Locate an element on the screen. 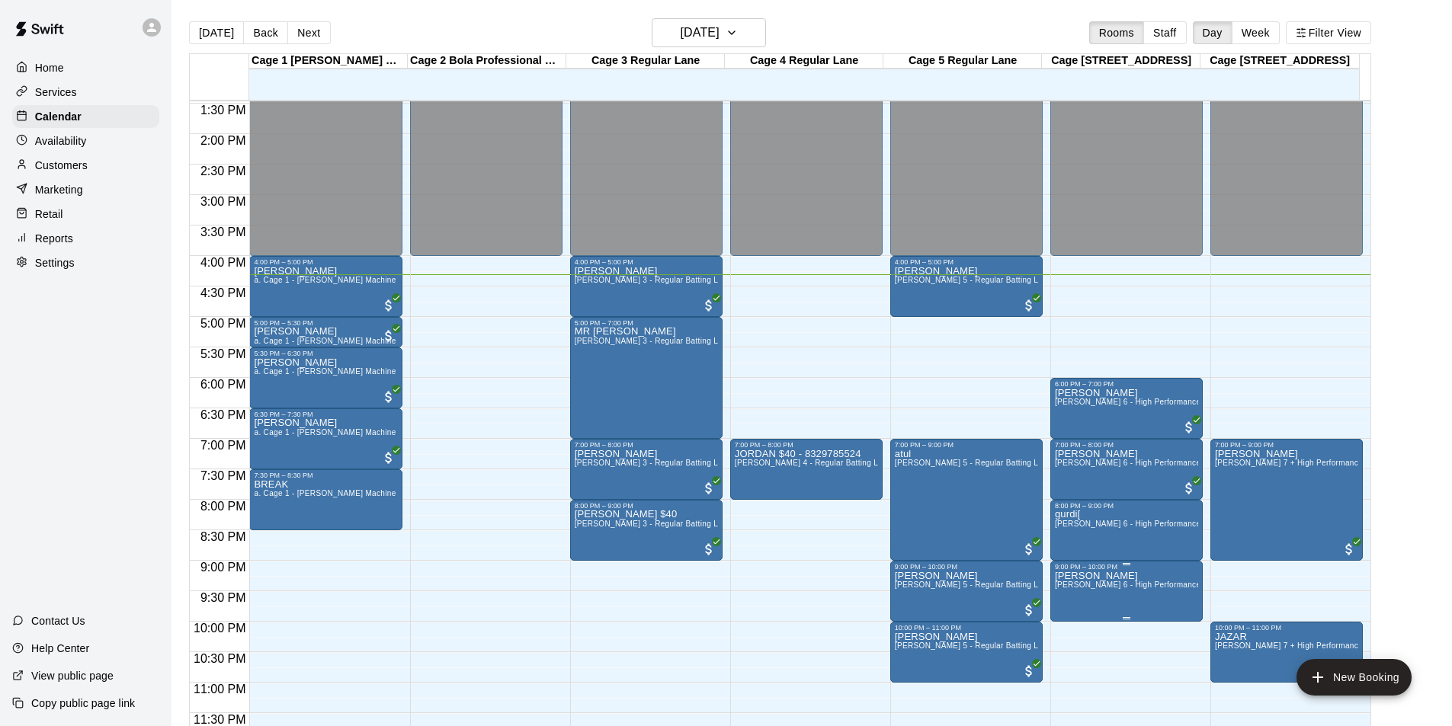  div: 5:30 PM – 6:30 PM is located at coordinates (325, 354).